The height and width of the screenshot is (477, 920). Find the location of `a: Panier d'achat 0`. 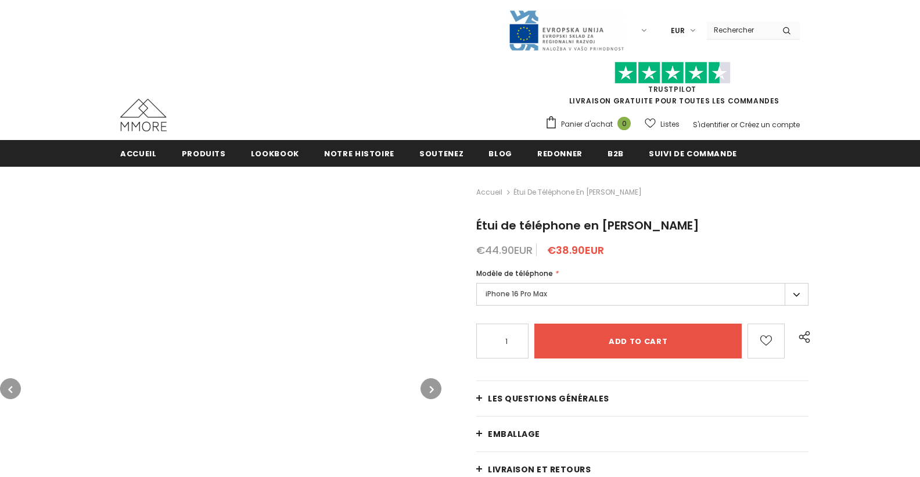

a: Panier d'achat 0 is located at coordinates (590, 124).